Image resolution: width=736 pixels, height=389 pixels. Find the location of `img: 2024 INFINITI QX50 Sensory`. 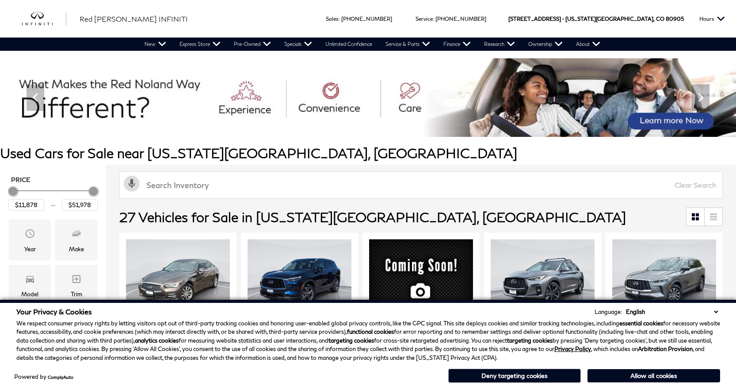

img: 2024 INFINITI QX50 Sensory is located at coordinates (421, 279).